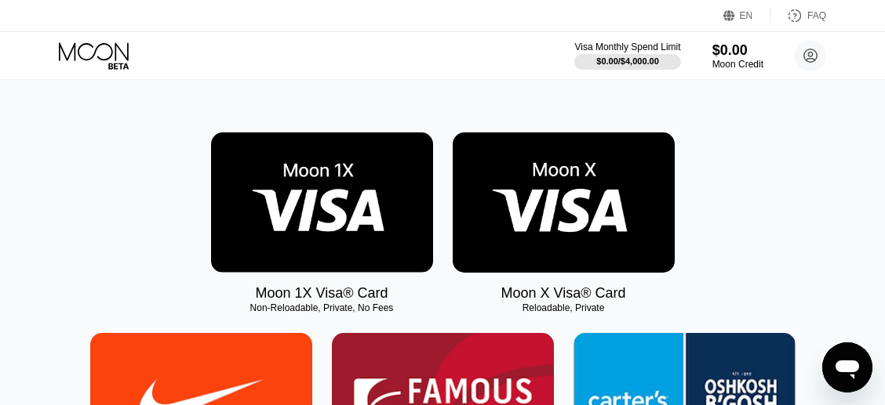 This screenshot has width=885, height=405. Describe the element at coordinates (737, 56) in the screenshot. I see `div: $0.00Moon Credit` at that location.